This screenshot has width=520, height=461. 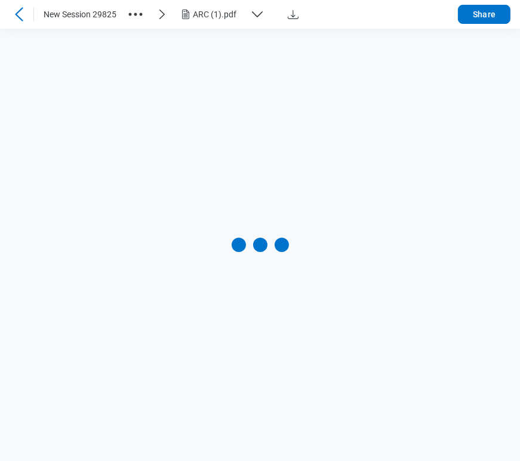 What do you see at coordinates (80, 14) in the screenshot?
I see `span: New Session 29825` at bounding box center [80, 14].